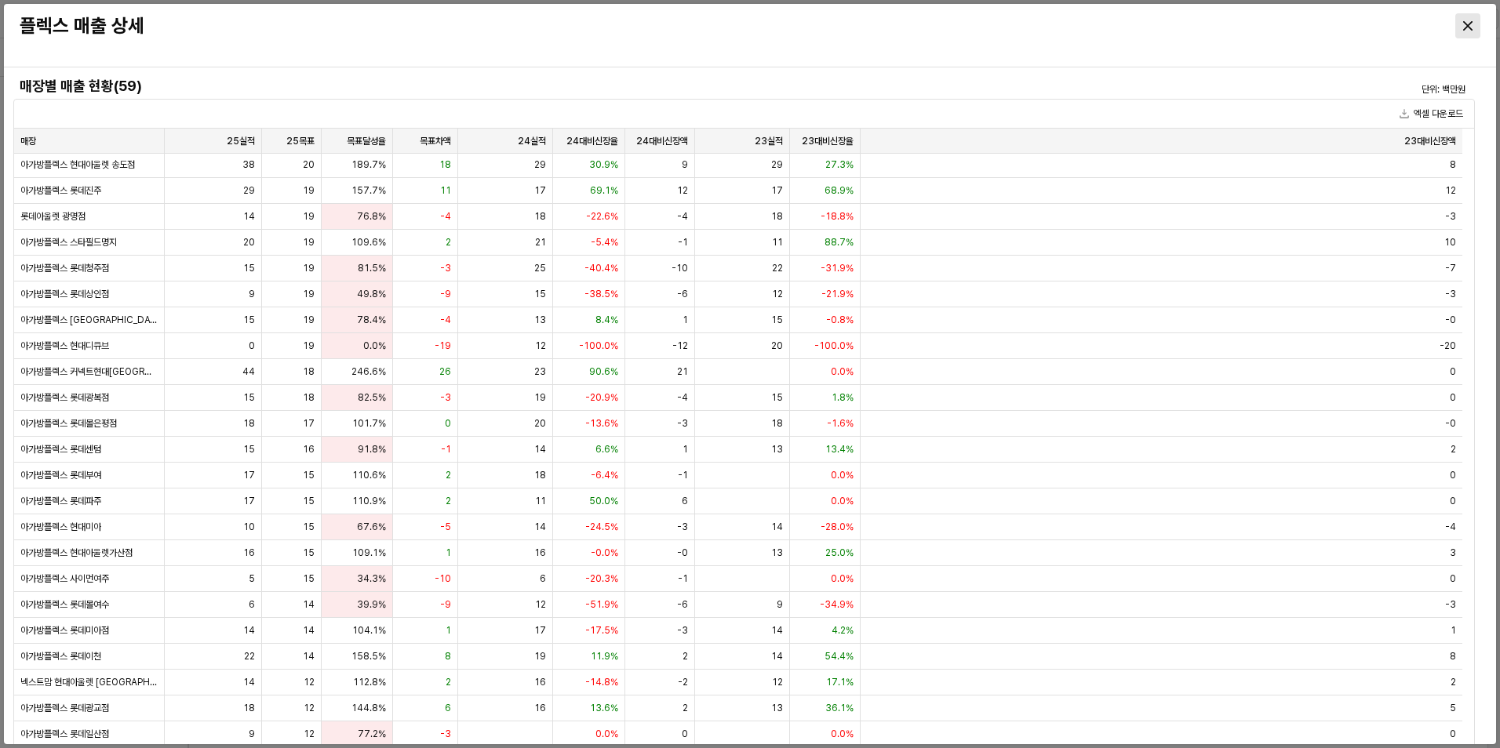  What do you see at coordinates (685, 449) in the screenshot?
I see `span: 1` at bounding box center [685, 449].